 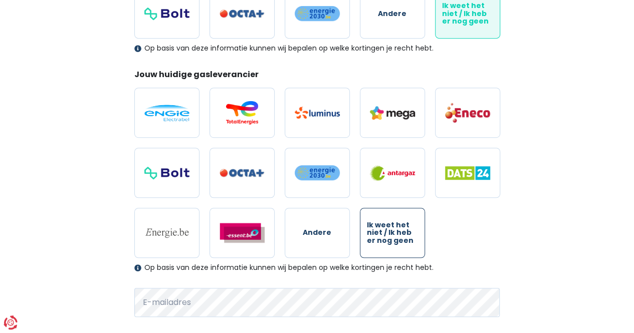 I want to click on img: Engie / Electrabel, so click(x=167, y=113).